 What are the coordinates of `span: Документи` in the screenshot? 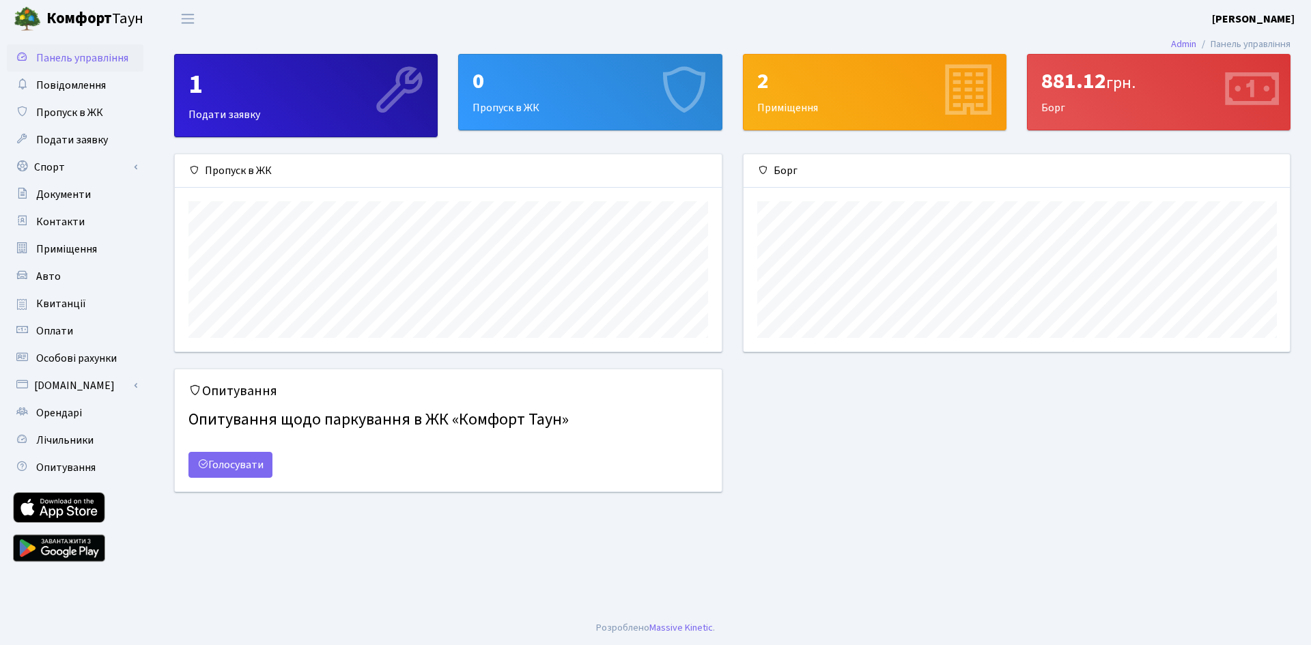 It's located at (63, 195).